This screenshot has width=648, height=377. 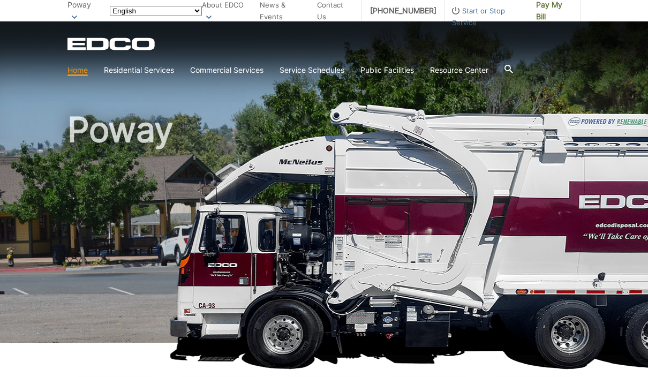 What do you see at coordinates (324, 230) in the screenshot?
I see `h1: Poway` at bounding box center [324, 230].